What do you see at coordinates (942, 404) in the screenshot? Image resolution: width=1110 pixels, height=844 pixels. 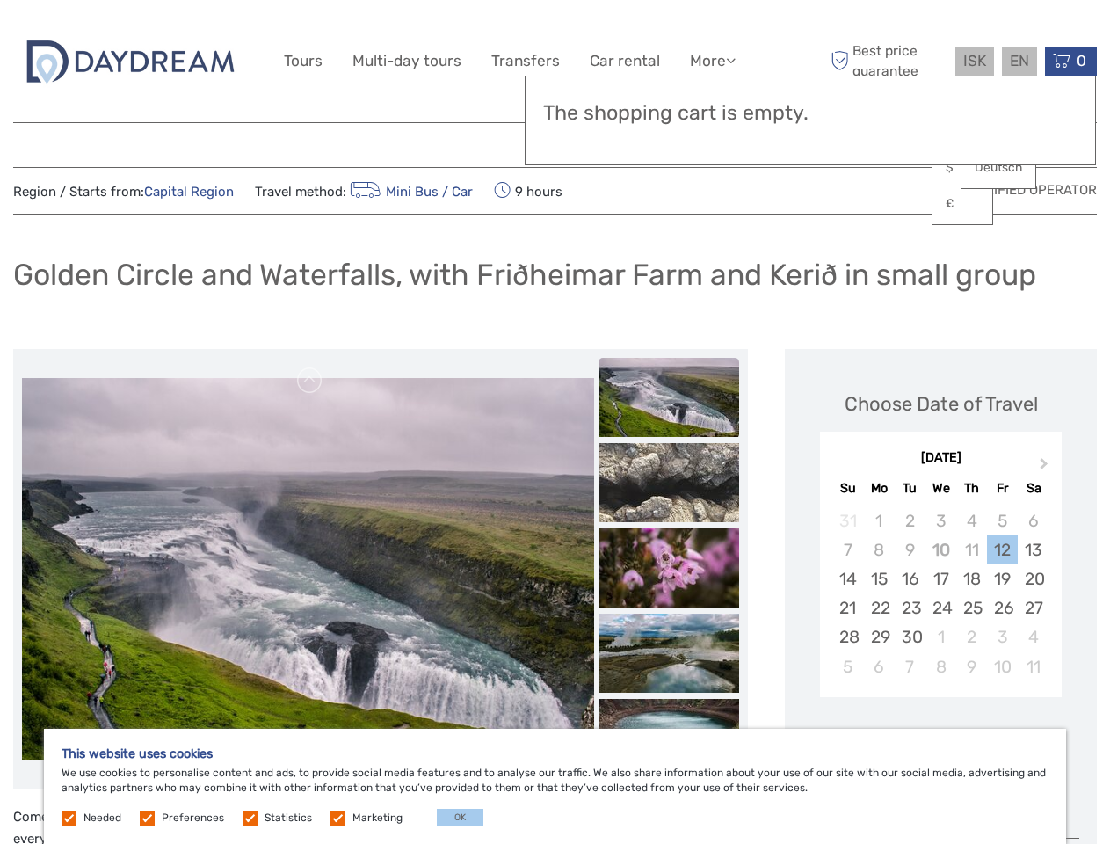 I see `div: Choose Date of Travel` at bounding box center [942, 404].